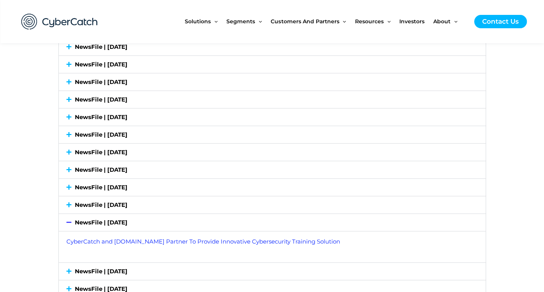  I want to click on span: Solutions, so click(198, 21).